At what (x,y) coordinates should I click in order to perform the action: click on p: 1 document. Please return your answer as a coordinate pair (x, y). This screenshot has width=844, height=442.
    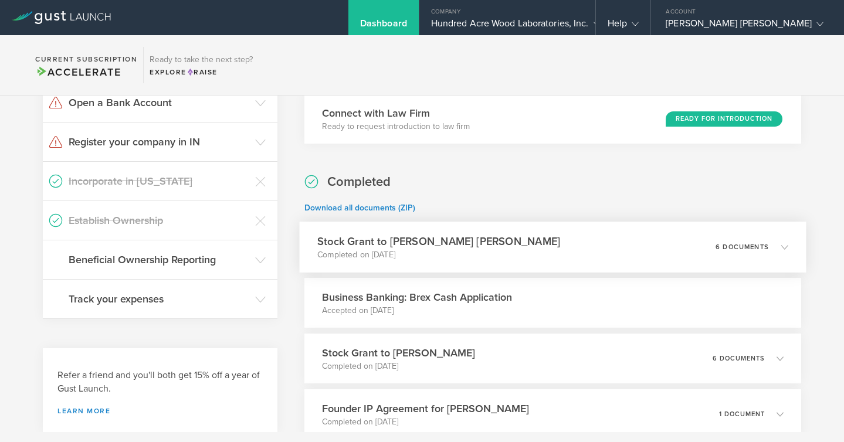
    Looking at the image, I should click on (742, 414).